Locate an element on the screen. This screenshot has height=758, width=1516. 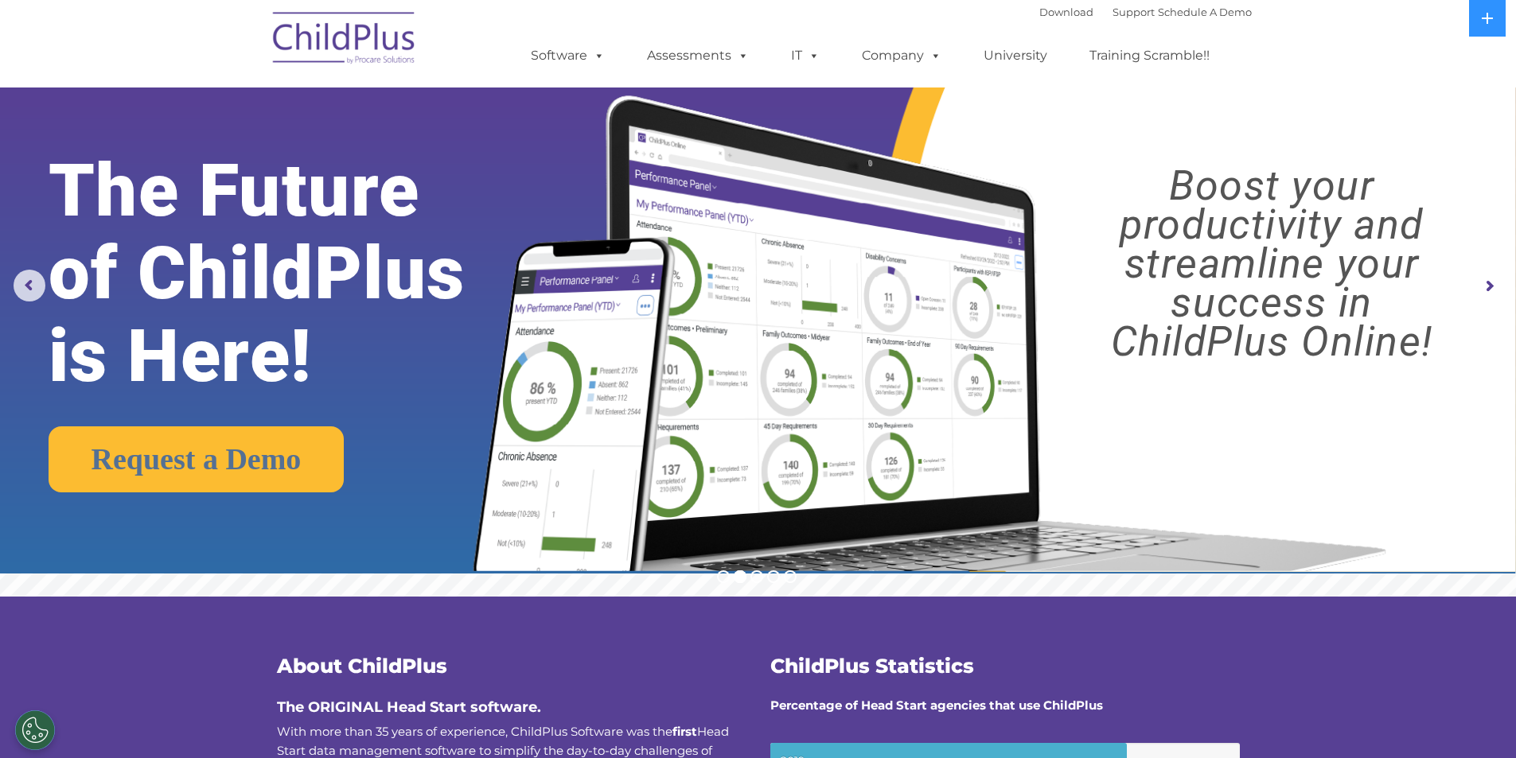
a: Company is located at coordinates (901, 56).